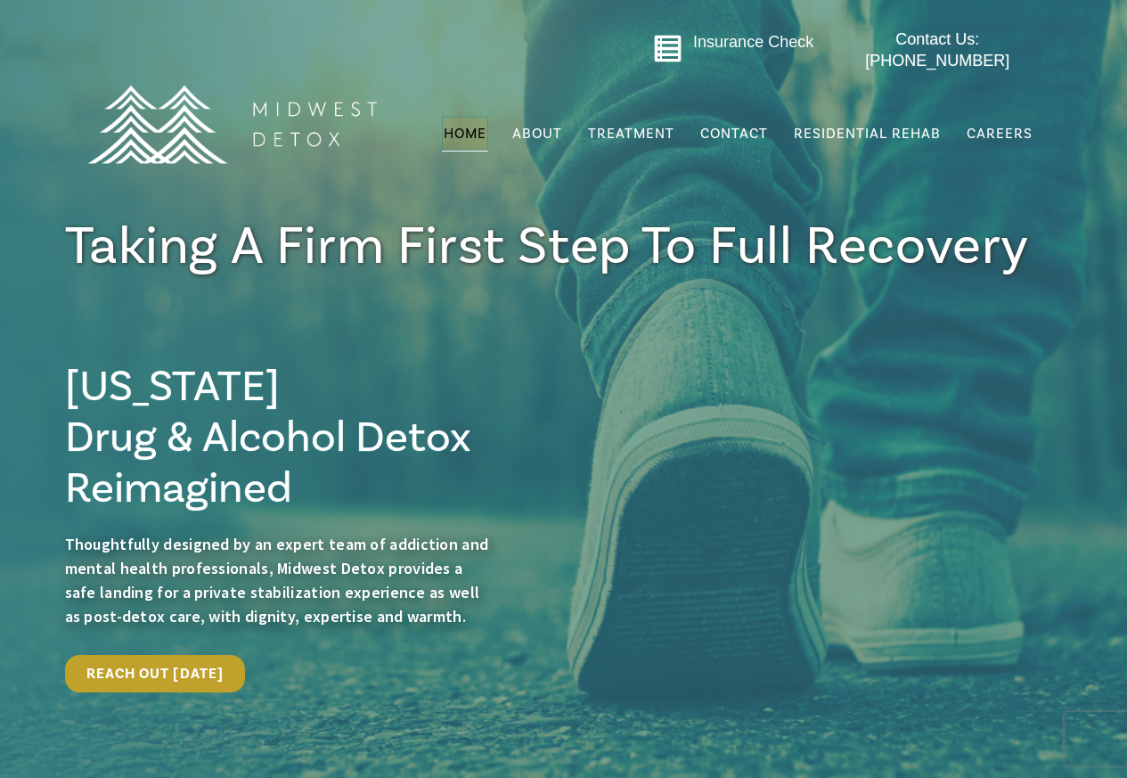 The image size is (1127, 778). Describe the element at coordinates (734, 134) in the screenshot. I see `a: Contact` at that location.